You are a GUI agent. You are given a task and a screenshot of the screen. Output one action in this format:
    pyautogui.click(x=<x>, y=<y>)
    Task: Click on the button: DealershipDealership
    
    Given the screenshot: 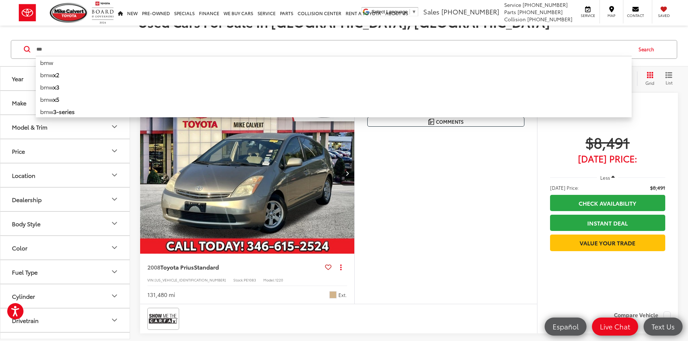 What is the action you would take?
    pyautogui.click(x=65, y=199)
    